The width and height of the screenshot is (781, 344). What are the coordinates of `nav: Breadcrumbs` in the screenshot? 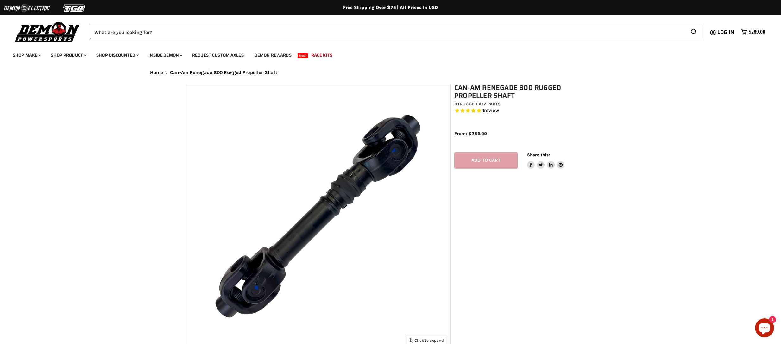 It's located at (391, 72).